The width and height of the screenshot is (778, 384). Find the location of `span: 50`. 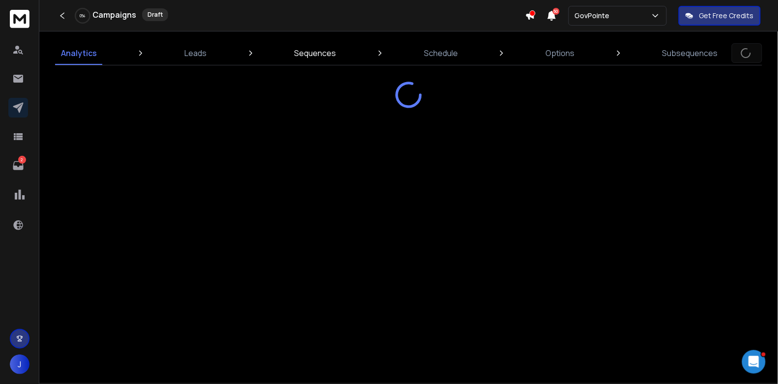

span: 50 is located at coordinates (556, 11).